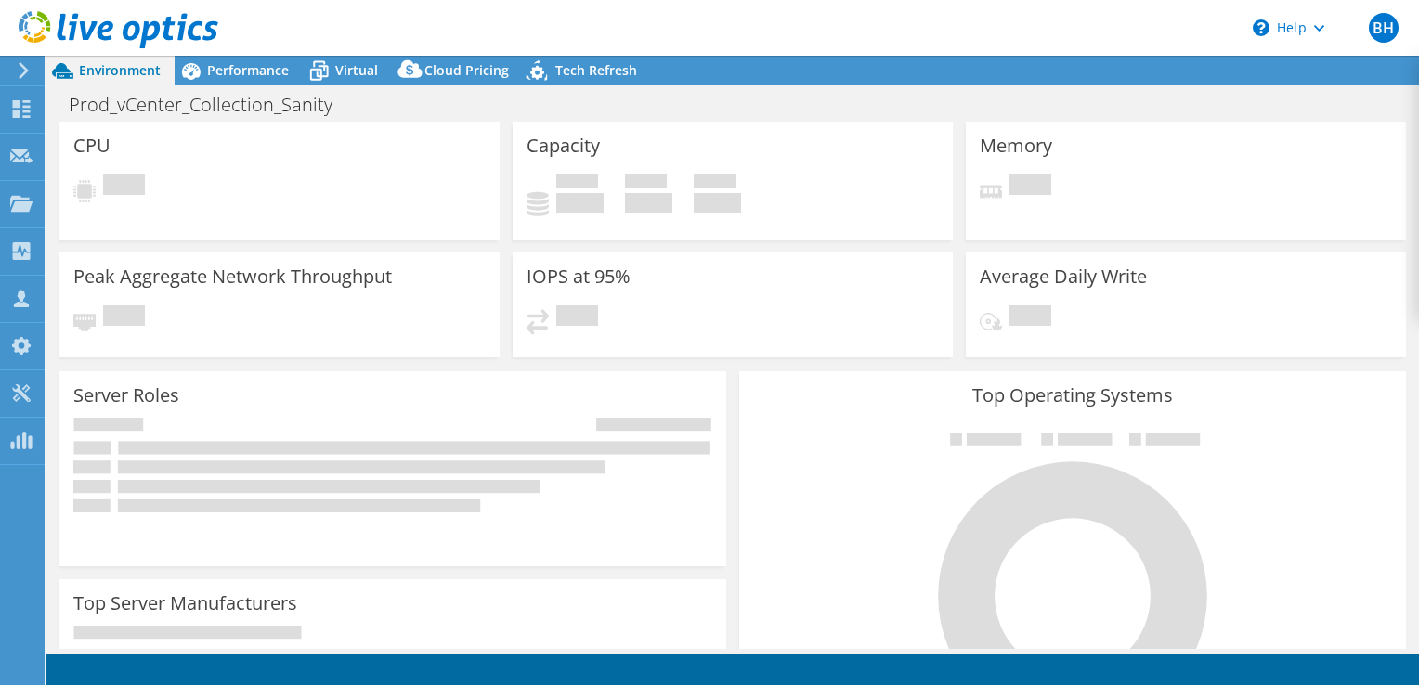 The height and width of the screenshot is (685, 1419). Describe the element at coordinates (92, 146) in the screenshot. I see `h3: CPU` at that location.